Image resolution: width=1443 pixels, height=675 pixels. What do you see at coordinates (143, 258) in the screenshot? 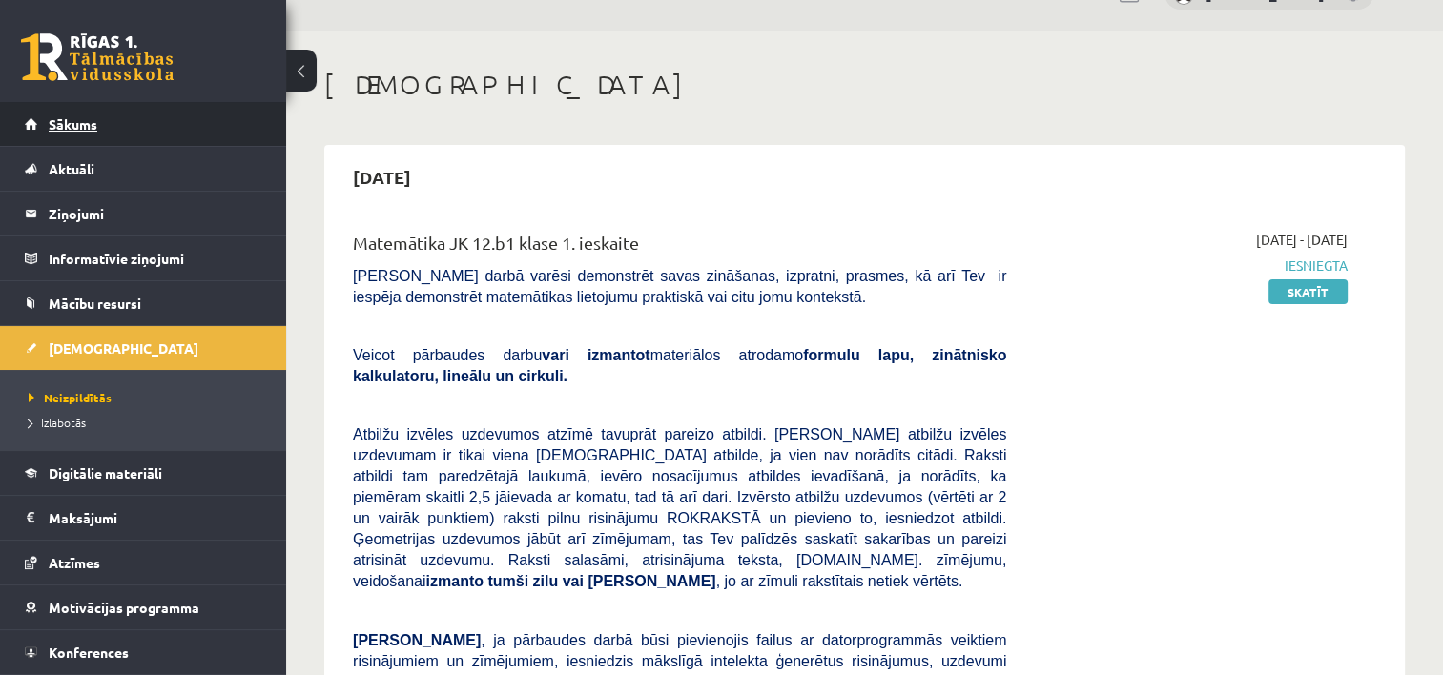
I see `a: Informatīvie ziņojumi` at bounding box center [143, 258].